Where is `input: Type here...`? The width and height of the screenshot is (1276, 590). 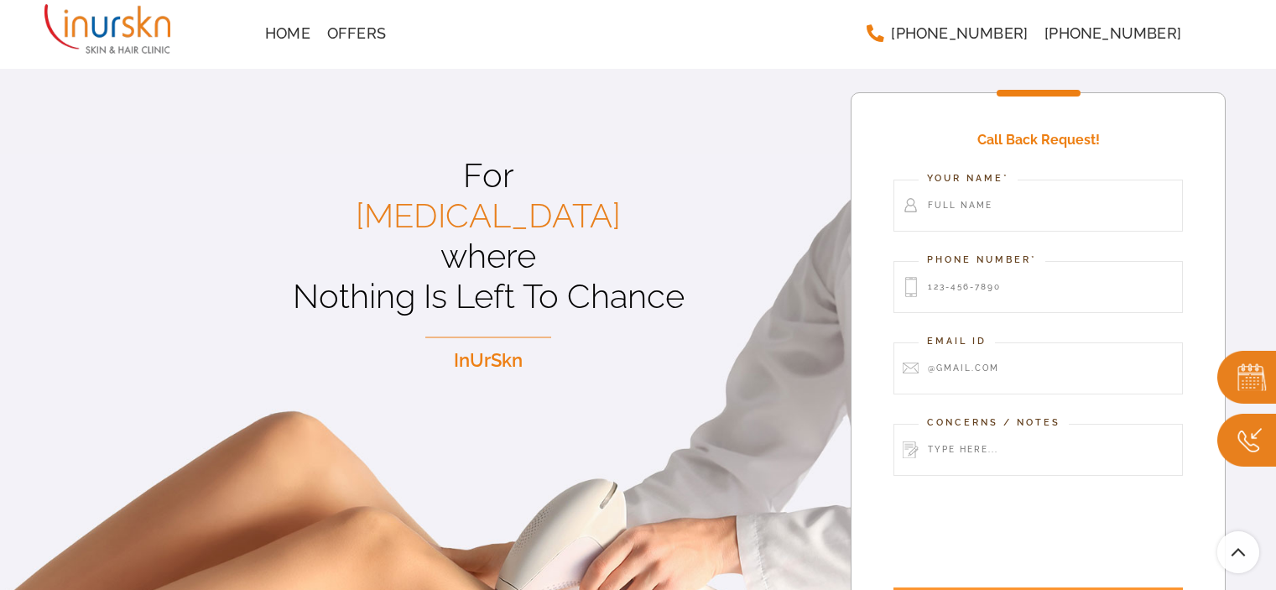
input: Type here... is located at coordinates (1038, 450).